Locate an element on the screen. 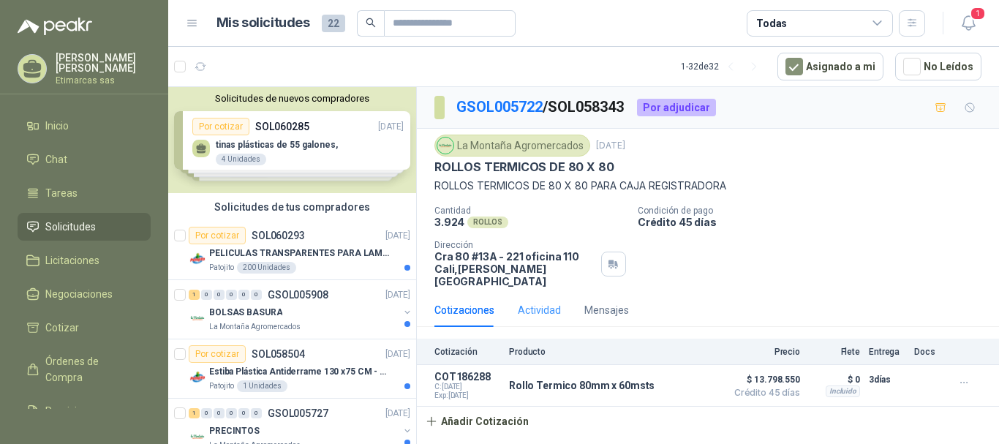 This screenshot has width=999, height=444. button: No Leídos is located at coordinates (939, 67).